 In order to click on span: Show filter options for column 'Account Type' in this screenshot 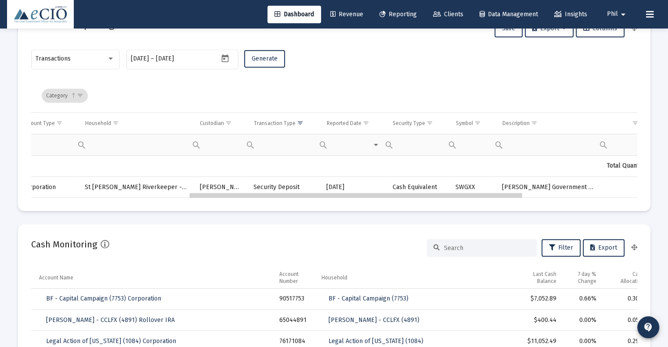, I will do `click(59, 123)`.